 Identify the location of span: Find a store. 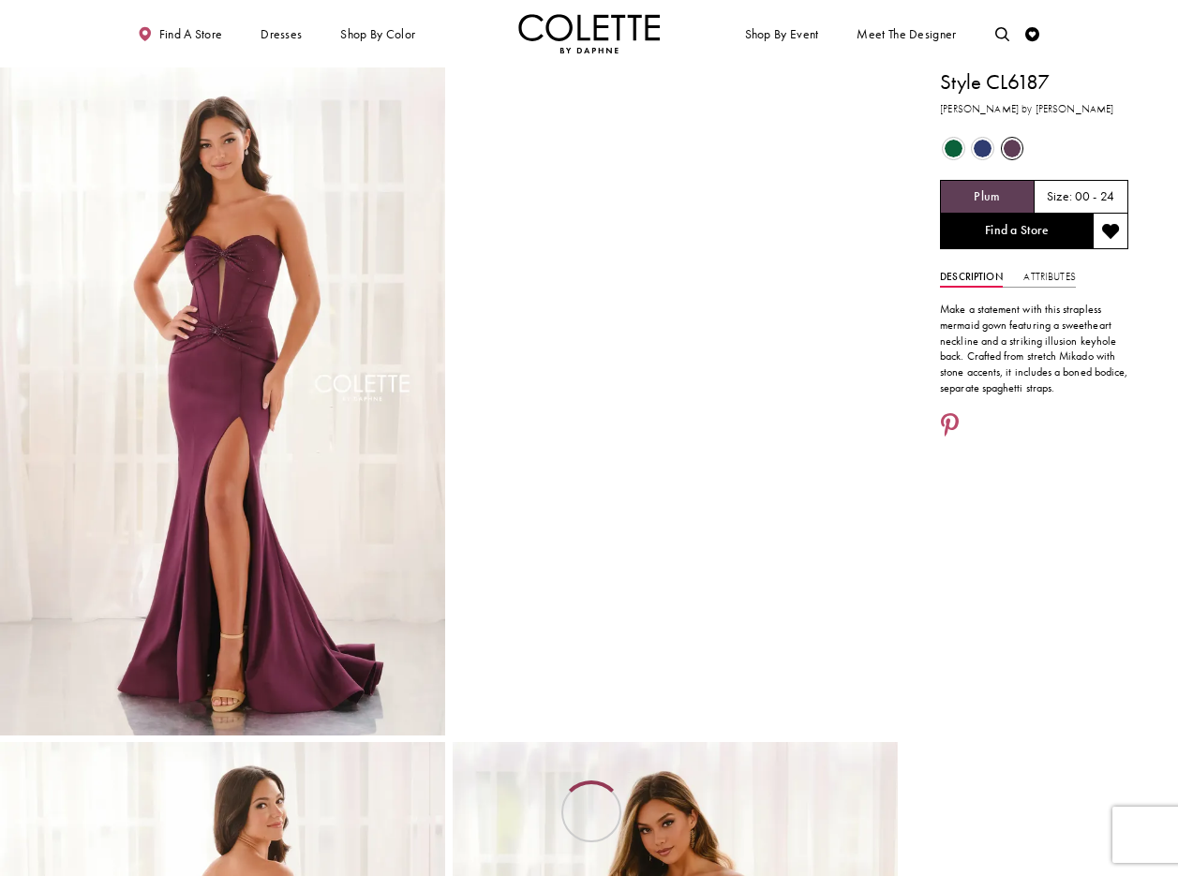
(191, 34).